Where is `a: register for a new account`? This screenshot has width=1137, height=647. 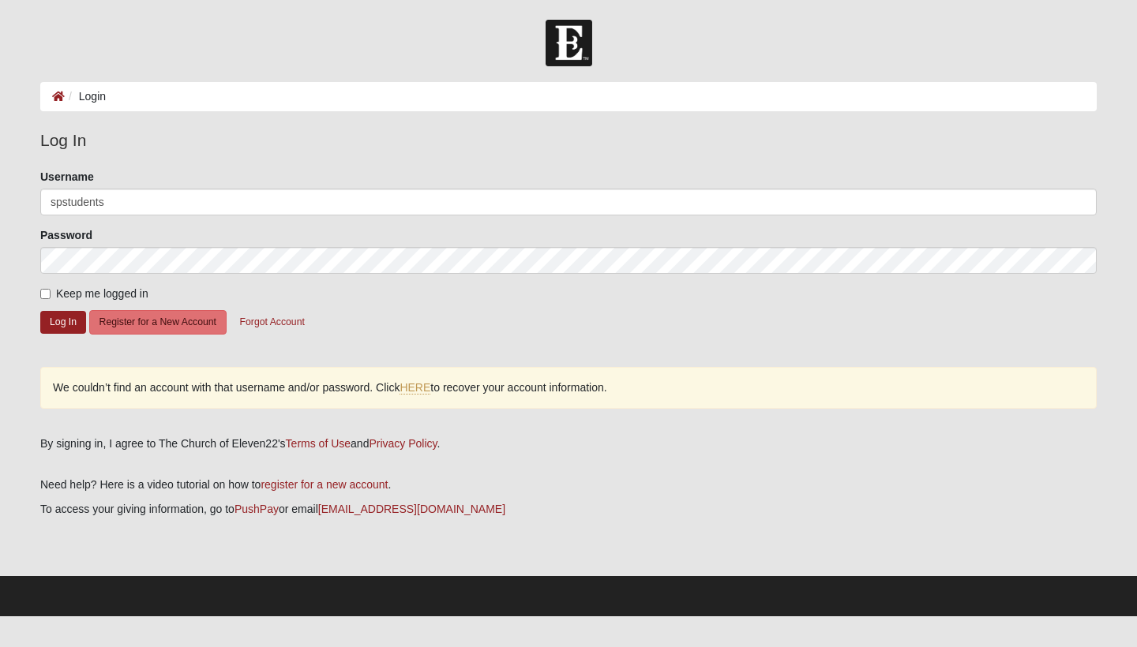
a: register for a new account is located at coordinates (324, 485).